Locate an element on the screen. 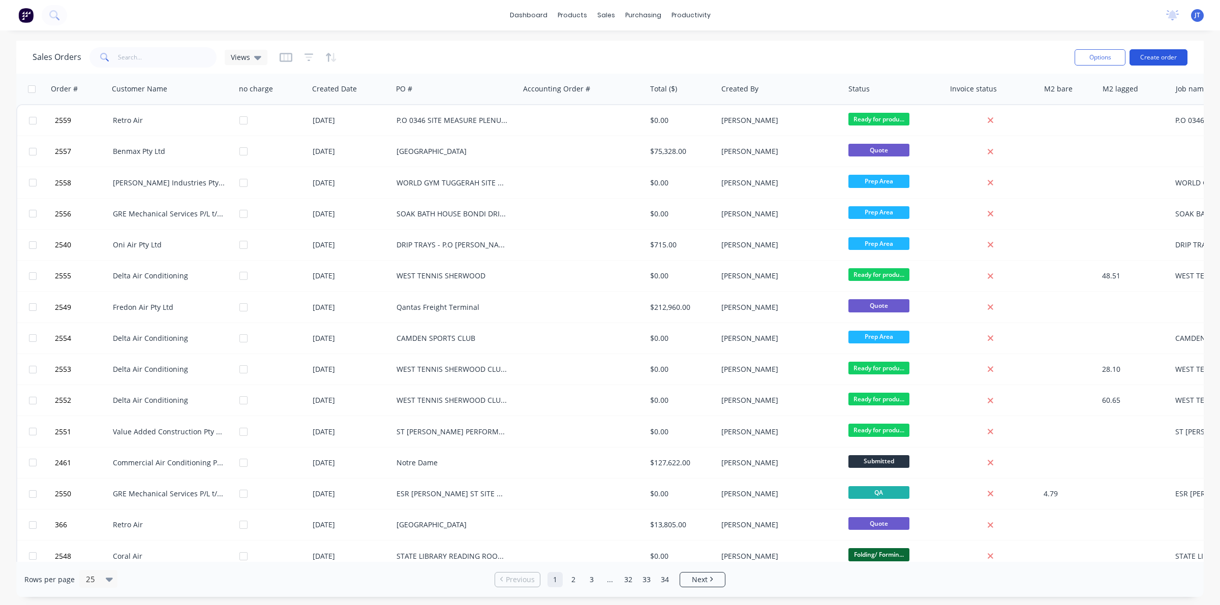 This screenshot has height=605, width=1220. div: $13,805.00 is located at coordinates (680, 525).